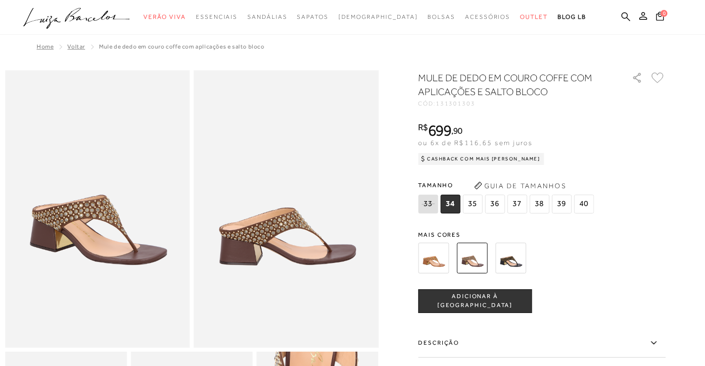  What do you see at coordinates (495, 204) in the screenshot?
I see `span: 36` at bounding box center [495, 204].